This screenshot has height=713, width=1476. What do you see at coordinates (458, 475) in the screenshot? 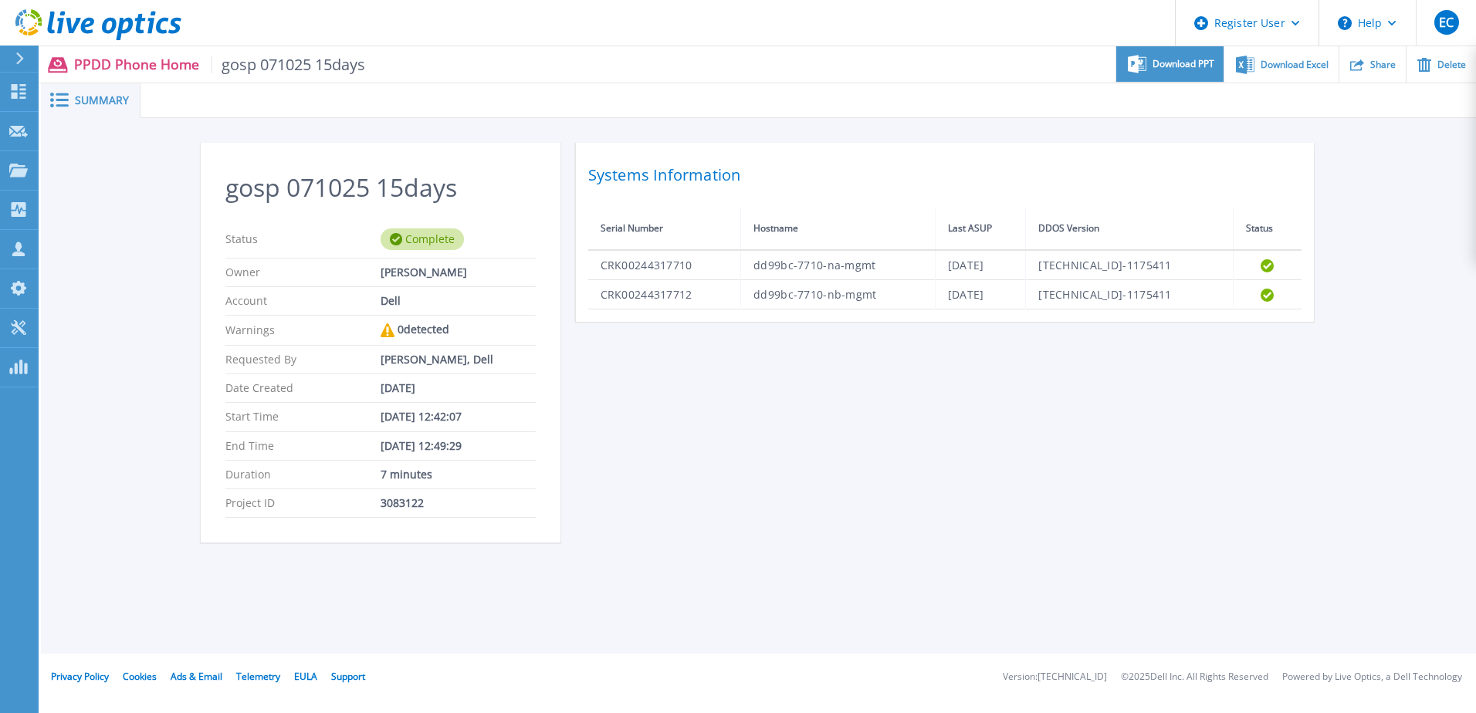
I see `div: 7 minutes` at bounding box center [458, 475].